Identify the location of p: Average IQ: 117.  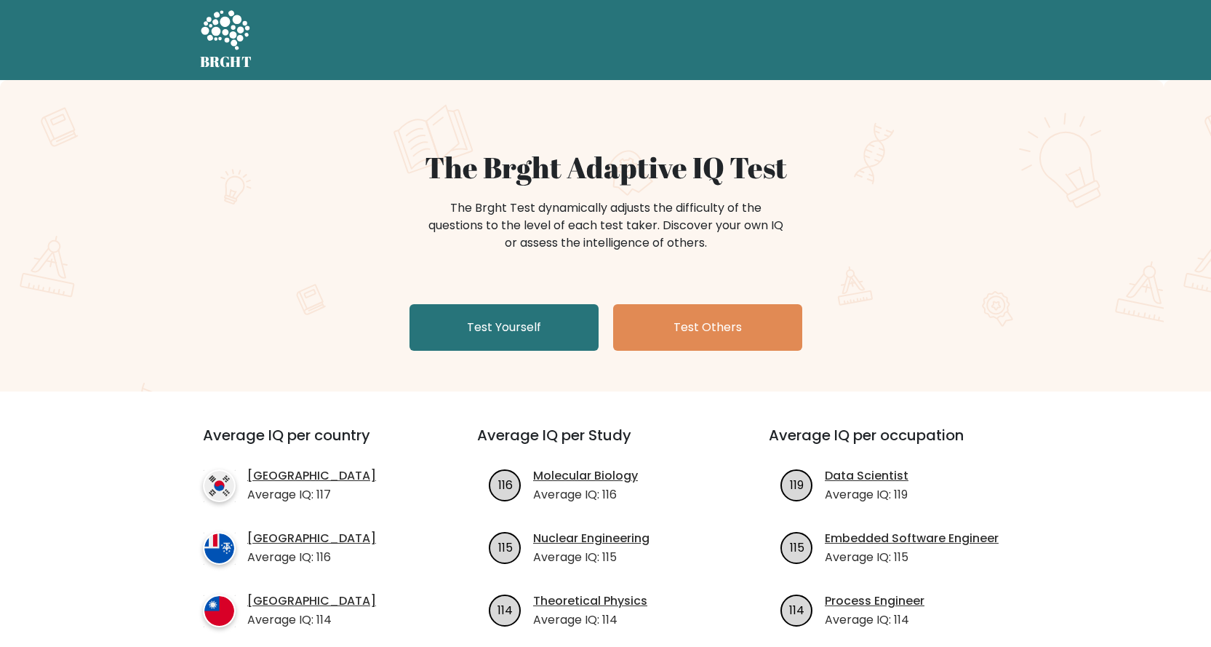
(311, 495).